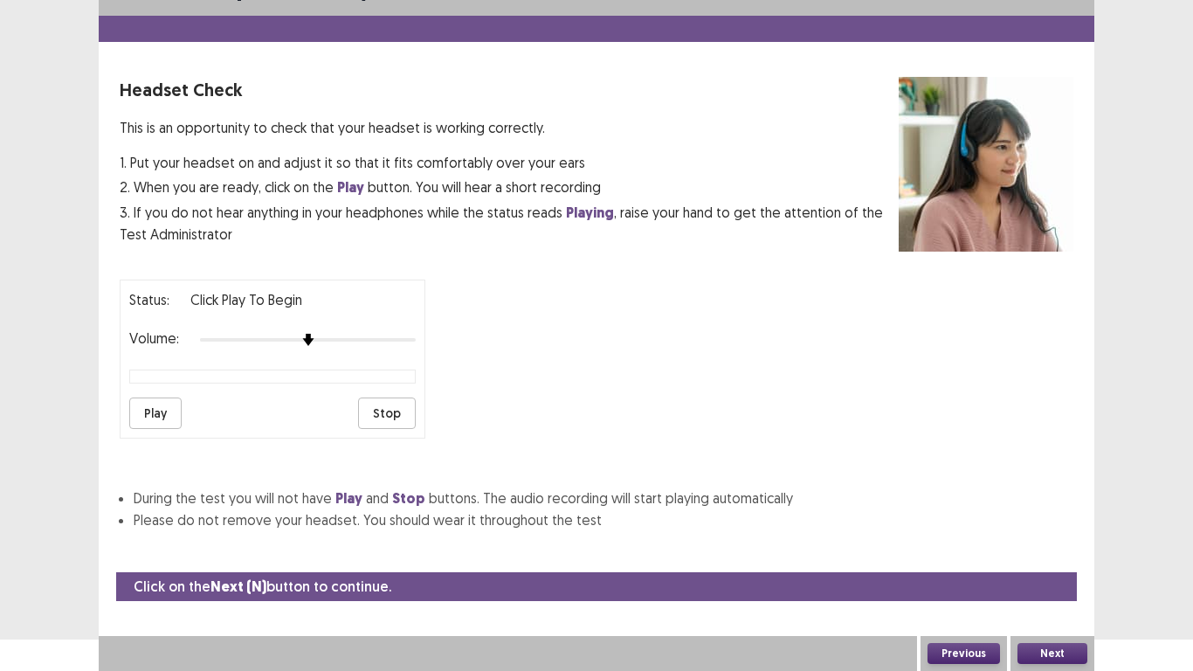 The width and height of the screenshot is (1193, 671). What do you see at coordinates (155, 413) in the screenshot?
I see `button: Play` at bounding box center [155, 413].